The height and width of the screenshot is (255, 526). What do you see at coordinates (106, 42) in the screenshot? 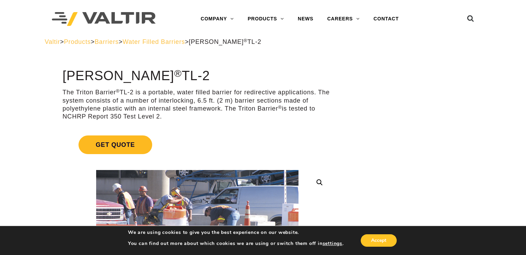
I see `a: Barriers` at bounding box center [106, 42].